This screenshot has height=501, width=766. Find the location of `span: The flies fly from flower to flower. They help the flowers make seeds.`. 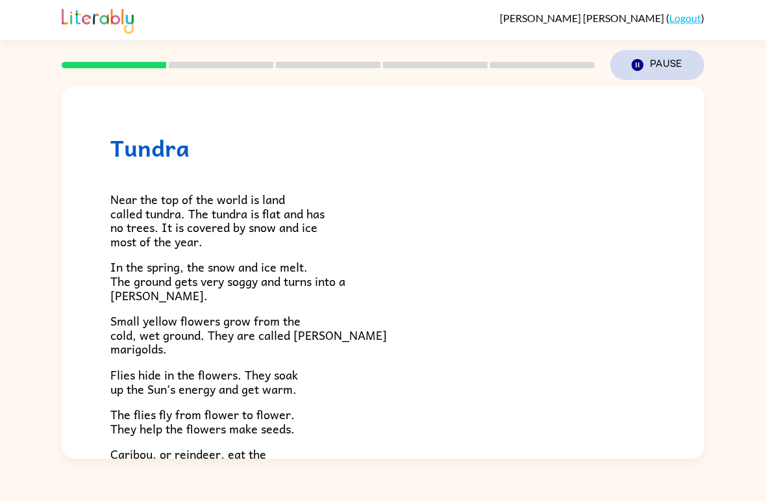

span: The flies fly from flower to flower. They help the flowers make seeds. is located at coordinates (203, 421).